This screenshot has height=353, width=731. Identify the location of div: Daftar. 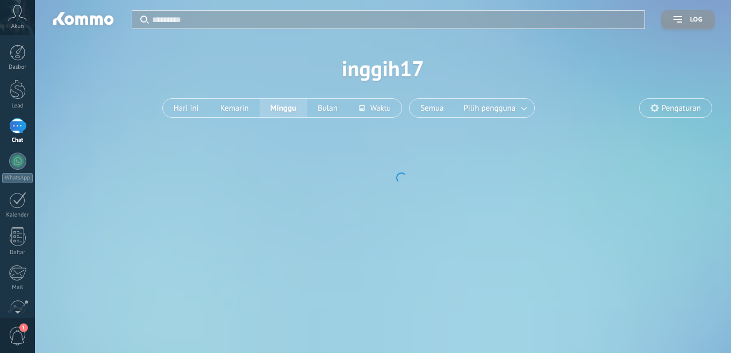
(18, 253).